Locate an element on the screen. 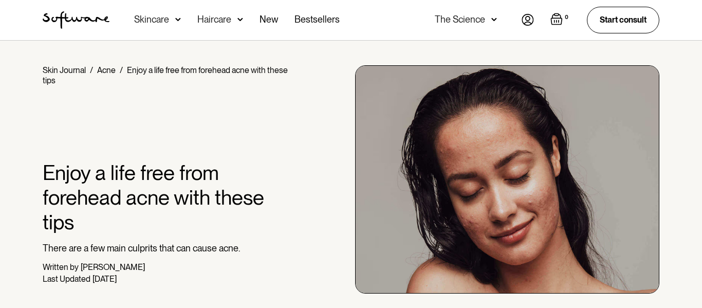 The height and width of the screenshot is (308, 702). div: Skincare is located at coordinates (152, 20).